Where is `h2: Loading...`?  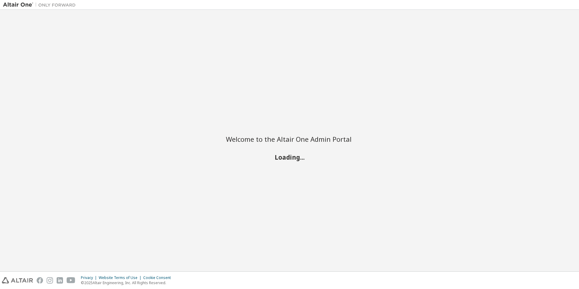
h2: Loading... is located at coordinates (289, 157).